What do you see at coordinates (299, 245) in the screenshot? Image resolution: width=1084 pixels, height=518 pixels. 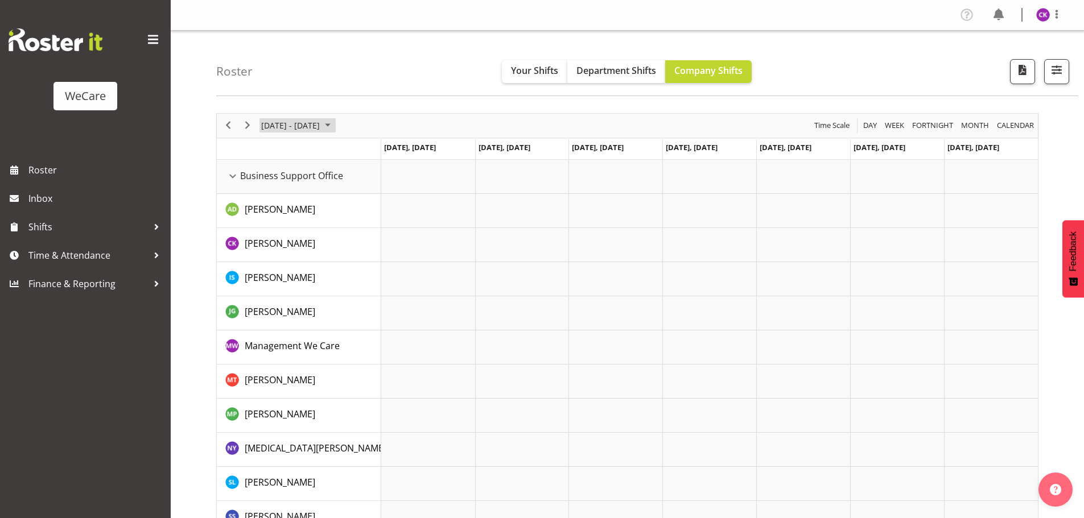 I see `td: Chloe Kim resource` at bounding box center [299, 245].